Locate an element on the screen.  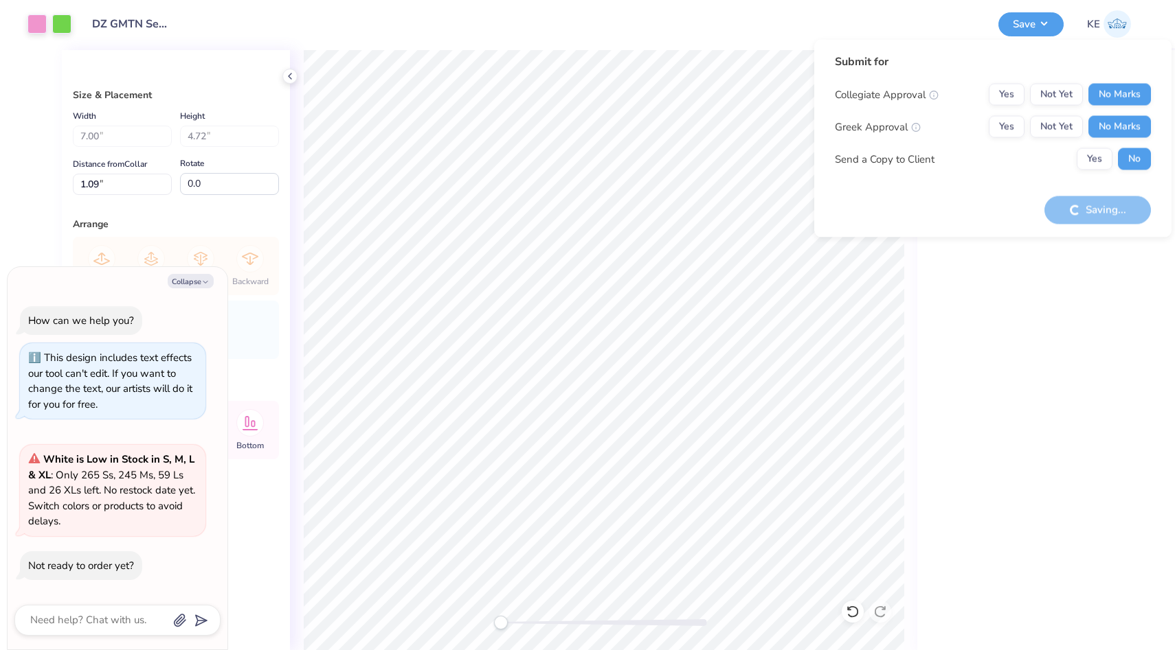
input: Untitled Design is located at coordinates (132, 24).